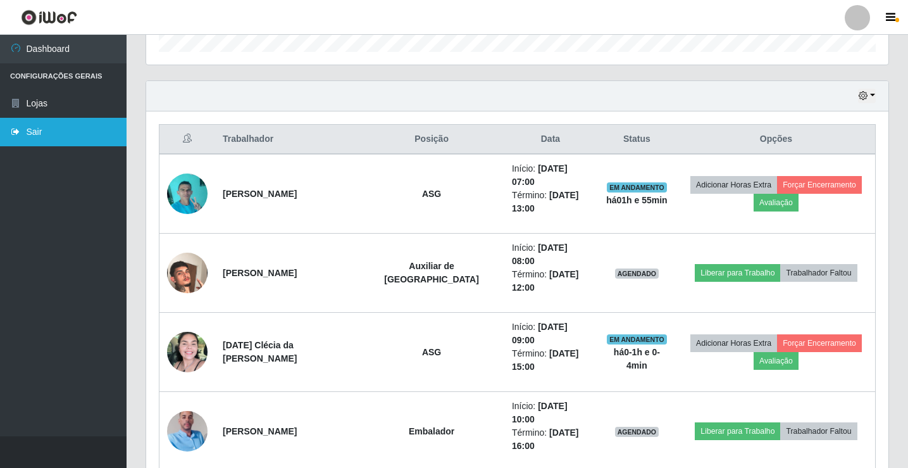  I want to click on strong: Embalador, so click(431, 431).